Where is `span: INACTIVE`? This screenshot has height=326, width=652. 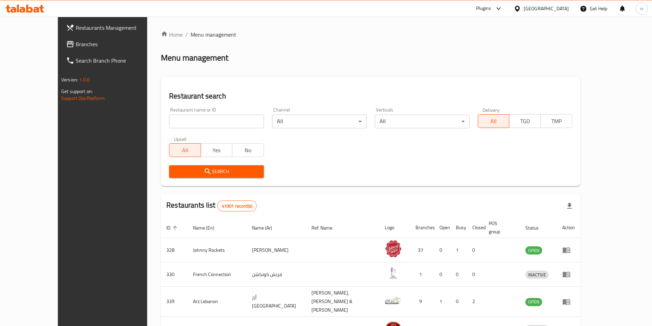
span: INACTIVE is located at coordinates (537, 275).